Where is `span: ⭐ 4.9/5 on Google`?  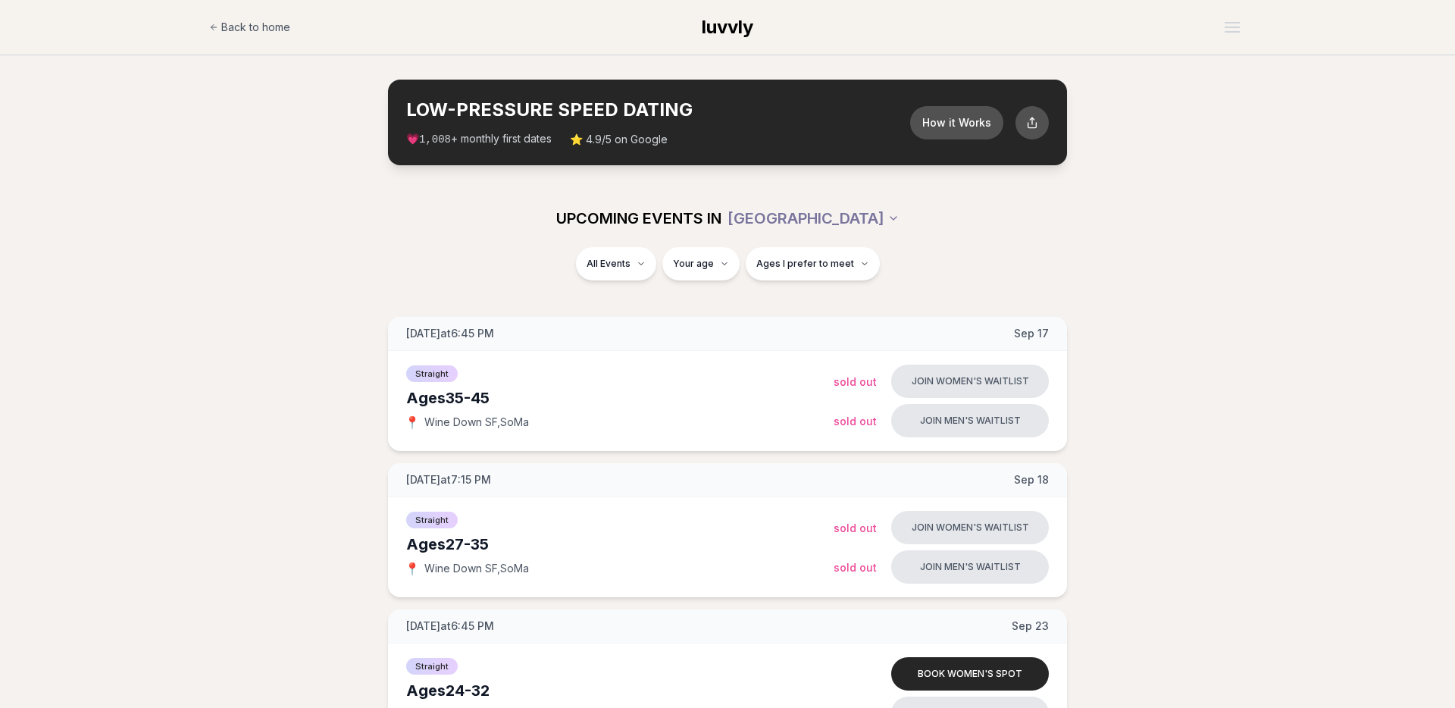
span: ⭐ 4.9/5 on Google is located at coordinates (618, 139).